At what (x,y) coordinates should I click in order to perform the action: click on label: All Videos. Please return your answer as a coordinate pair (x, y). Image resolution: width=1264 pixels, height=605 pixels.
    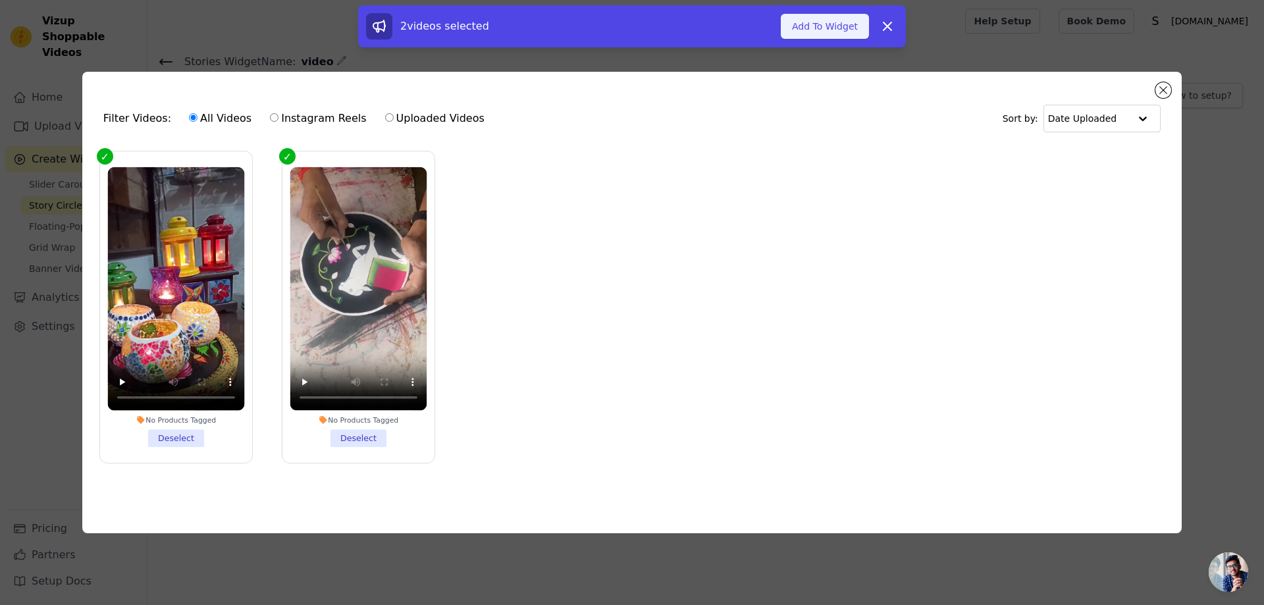
    Looking at the image, I should click on (220, 119).